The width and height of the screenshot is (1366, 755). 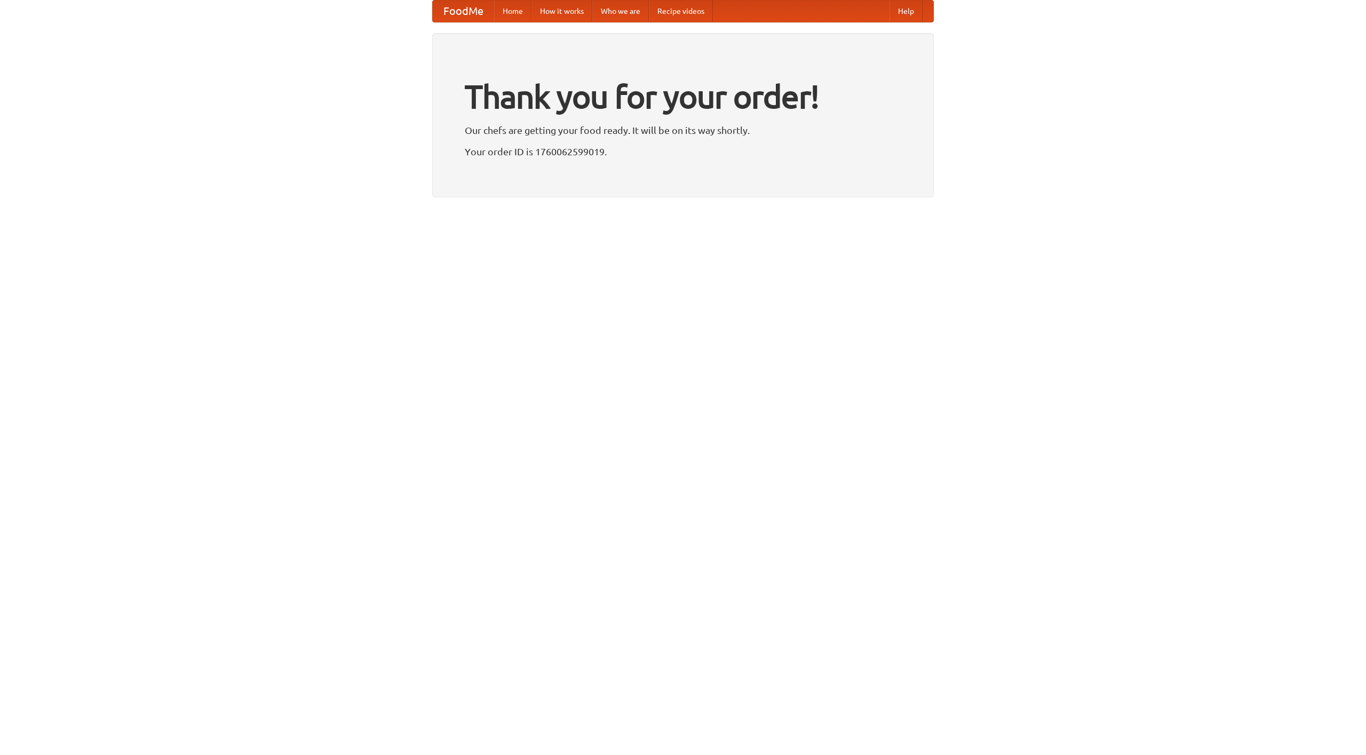 I want to click on a: Help, so click(x=906, y=11).